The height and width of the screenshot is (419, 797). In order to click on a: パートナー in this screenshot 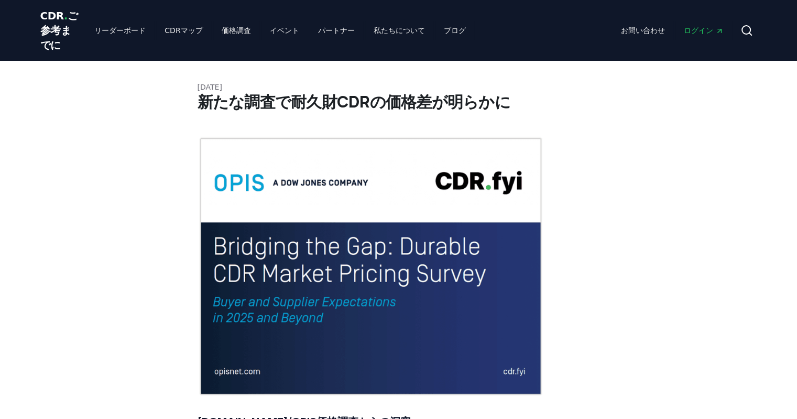, I will do `click(336, 30)`.